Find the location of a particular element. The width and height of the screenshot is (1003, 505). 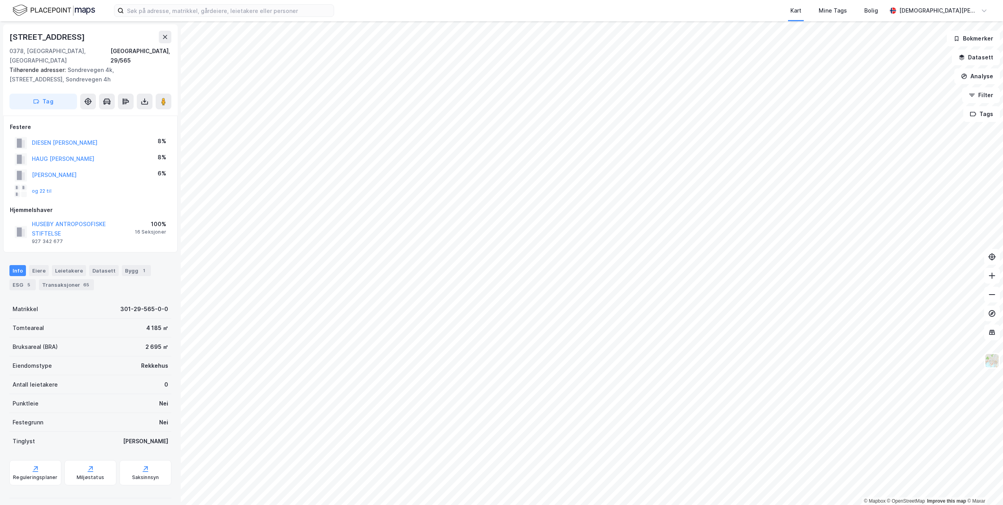

div: Datasett is located at coordinates (104, 270).